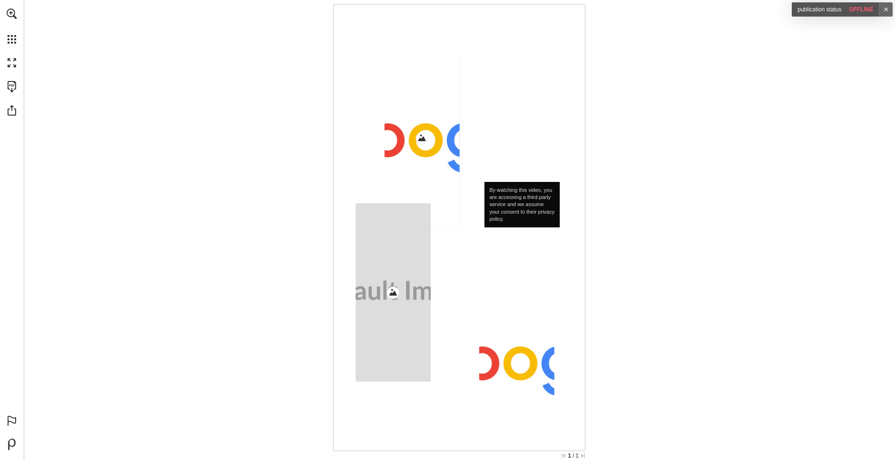  Describe the element at coordinates (422, 138) in the screenshot. I see `a: View image` at that location.